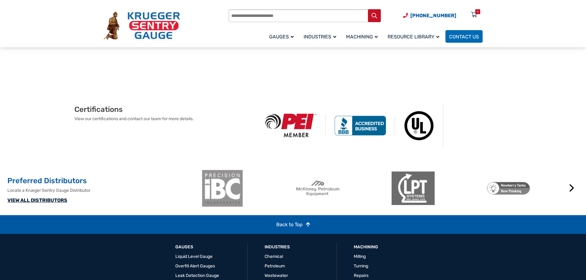 This screenshot has height=280, width=586. What do you see at coordinates (184, 247) in the screenshot?
I see `a: GAUGES` at bounding box center [184, 247].